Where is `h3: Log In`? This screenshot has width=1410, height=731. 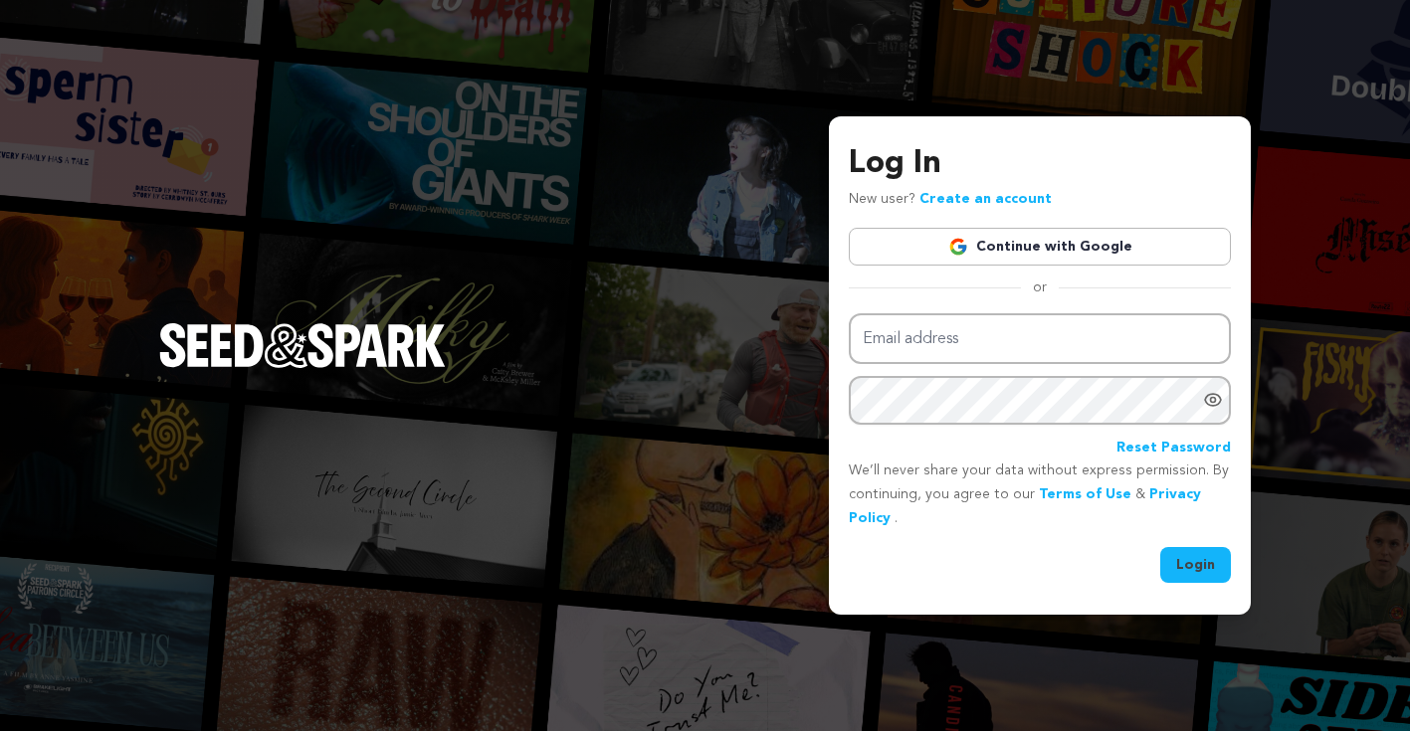 h3: Log In is located at coordinates (1040, 164).